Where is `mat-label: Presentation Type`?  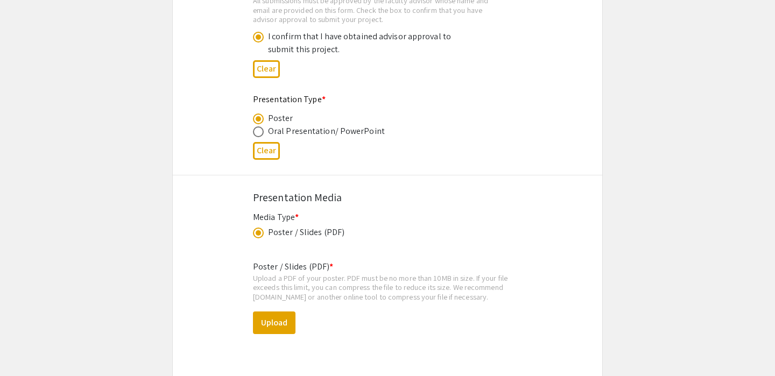
mat-label: Presentation Type is located at coordinates (289, 99).